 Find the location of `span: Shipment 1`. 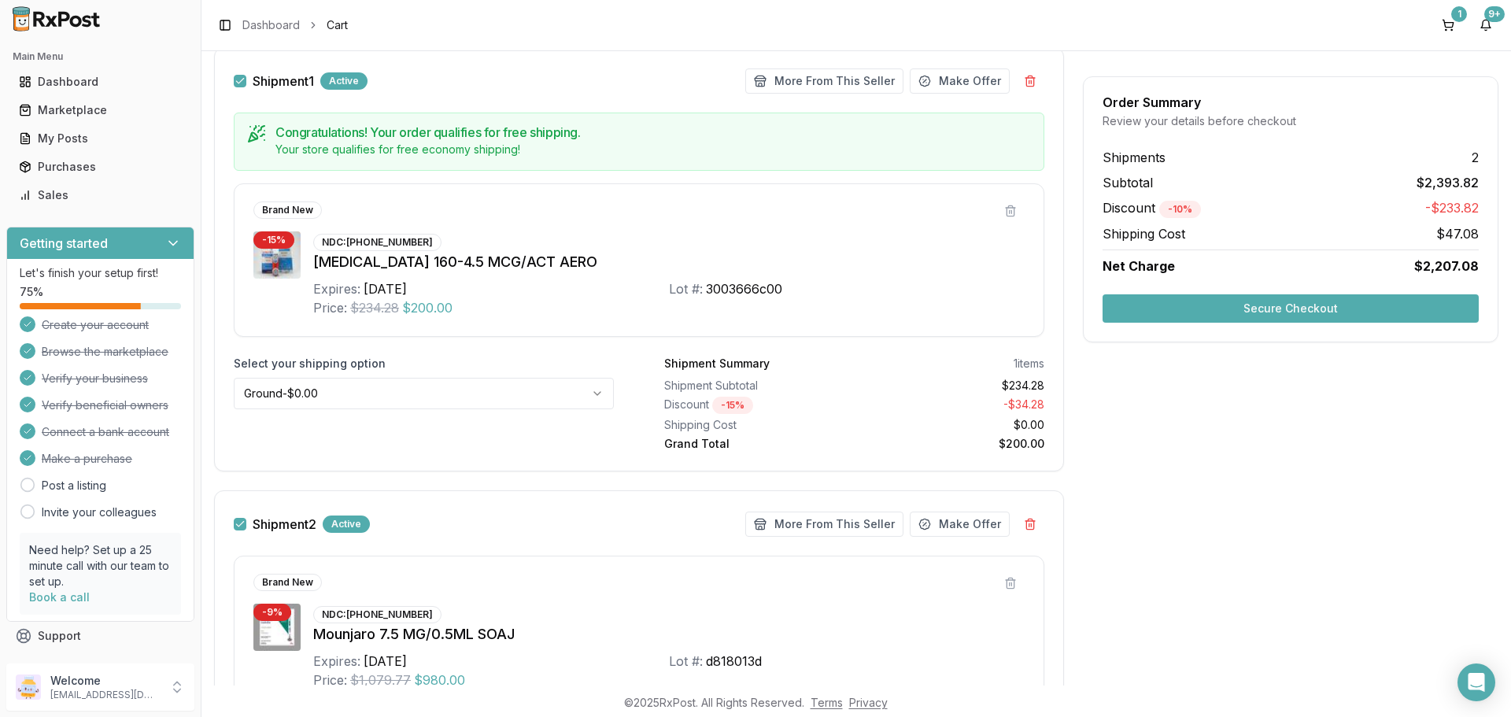

span: Shipment 1 is located at coordinates (283, 81).